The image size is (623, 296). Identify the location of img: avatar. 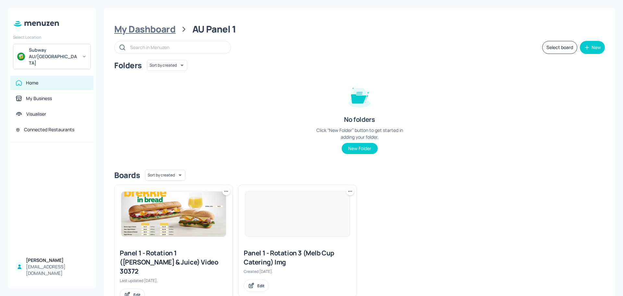
(21, 56).